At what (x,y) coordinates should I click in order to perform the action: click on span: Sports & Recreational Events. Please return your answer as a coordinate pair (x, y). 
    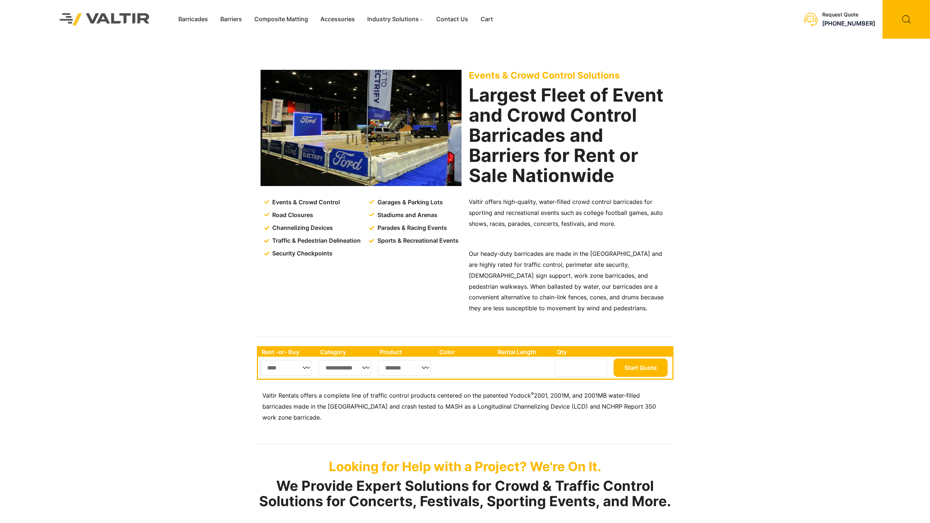
    Looking at the image, I should click on (417, 241).